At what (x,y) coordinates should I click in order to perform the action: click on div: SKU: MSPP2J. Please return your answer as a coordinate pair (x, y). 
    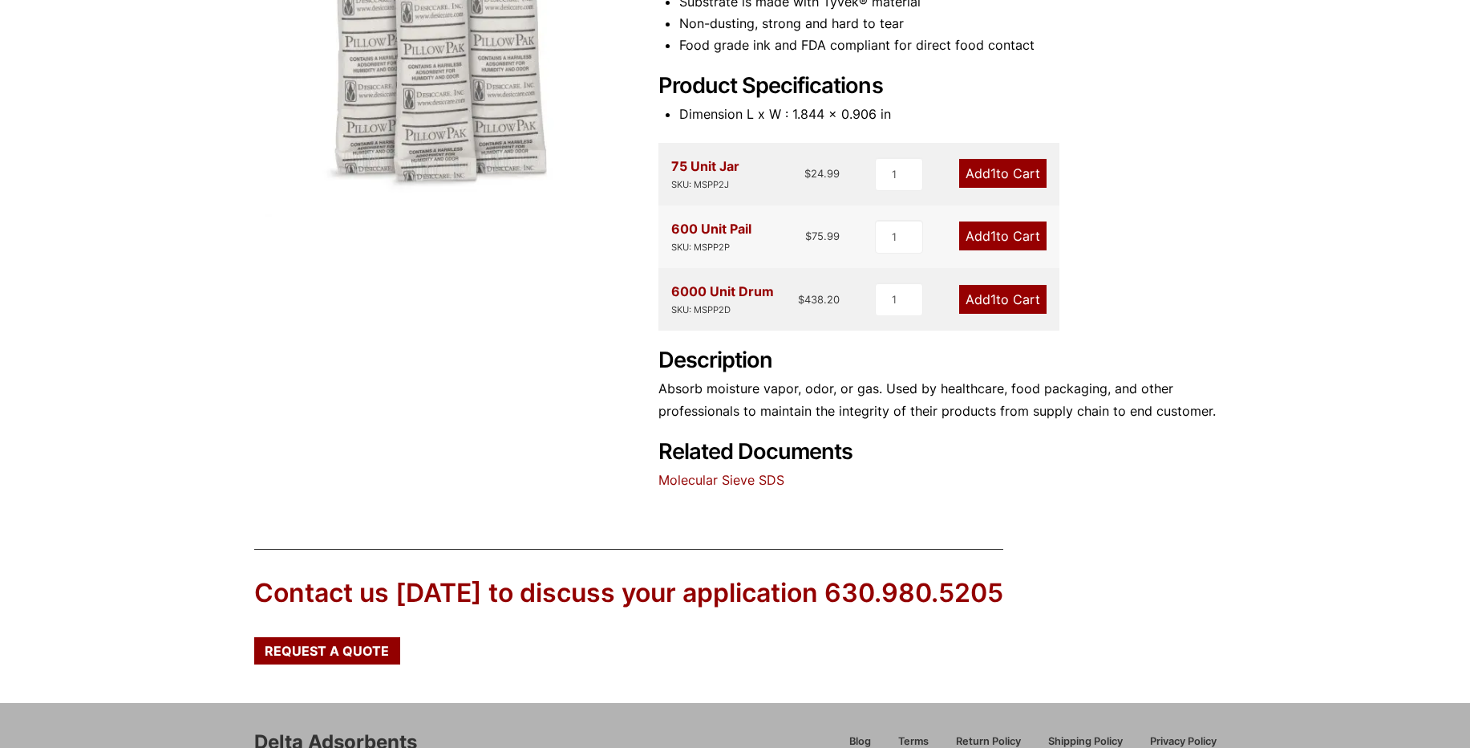
    Looking at the image, I should click on (705, 184).